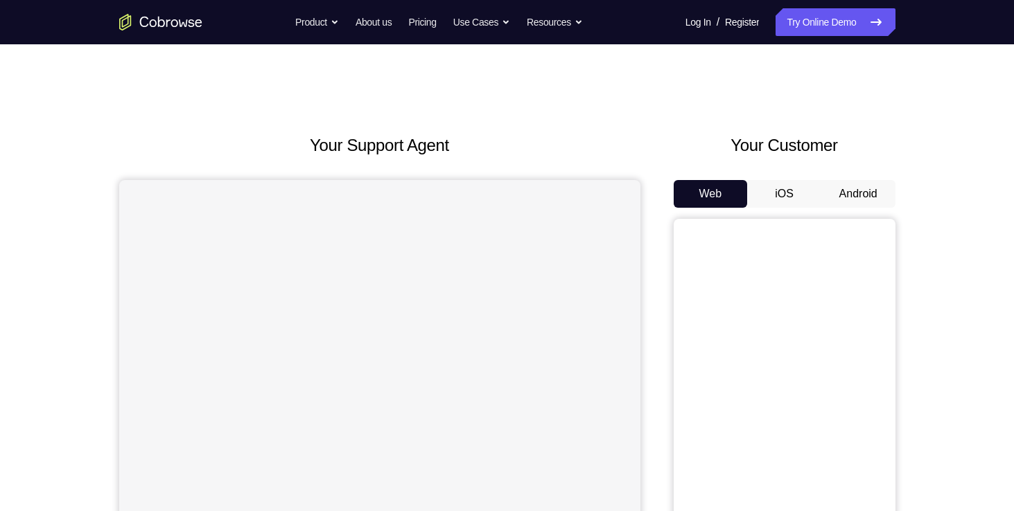  What do you see at coordinates (554, 22) in the screenshot?
I see `button: Resources` at bounding box center [554, 22].